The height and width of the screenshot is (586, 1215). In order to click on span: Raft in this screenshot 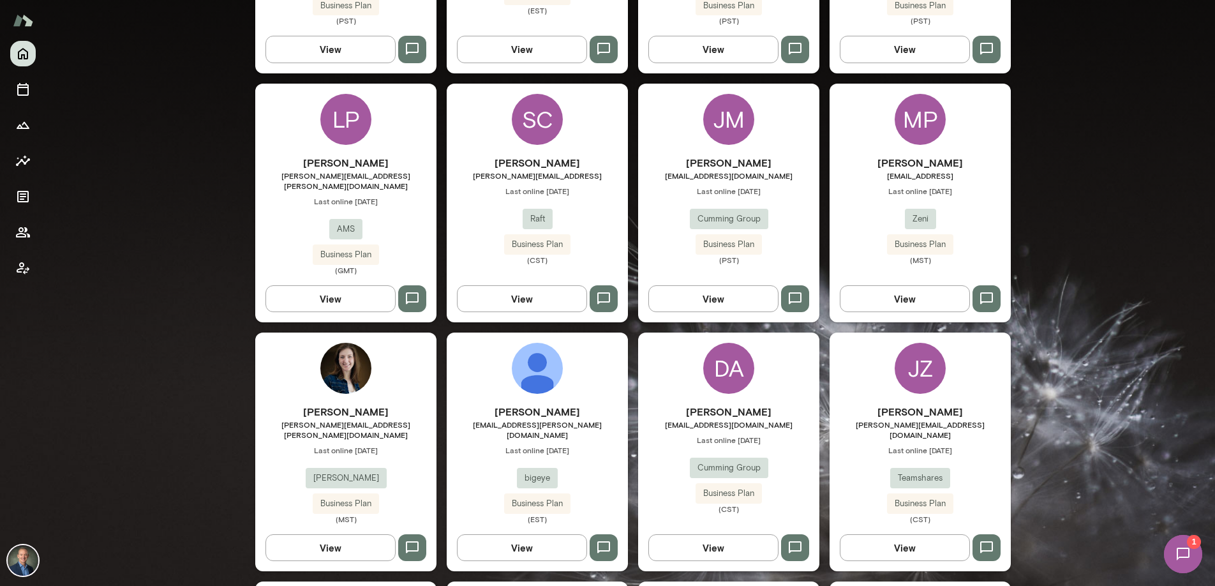, I will do `click(537, 219)`.